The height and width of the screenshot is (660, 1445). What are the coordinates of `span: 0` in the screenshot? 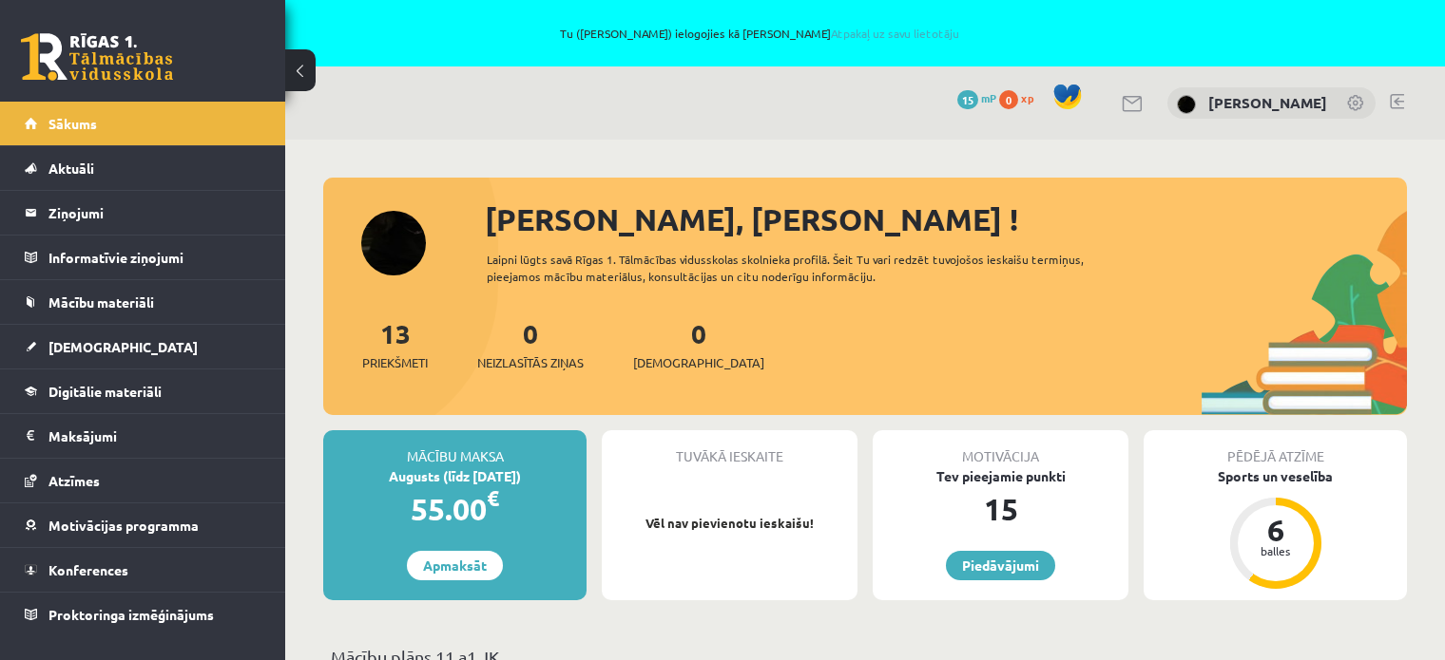 It's located at (1008, 100).